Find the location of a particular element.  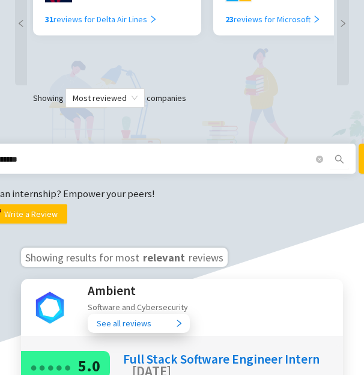

div: reviews for Microsoft is located at coordinates (273, 19).